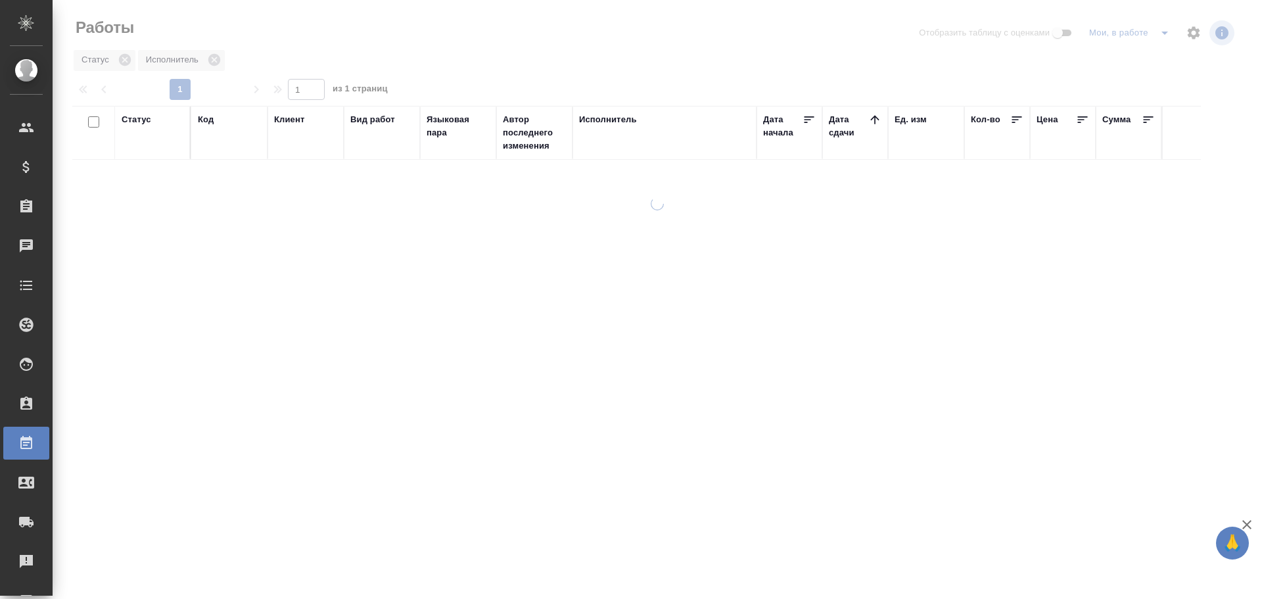 This screenshot has width=1262, height=599. What do you see at coordinates (1116, 120) in the screenshot?
I see `div: Сумма` at bounding box center [1116, 120].